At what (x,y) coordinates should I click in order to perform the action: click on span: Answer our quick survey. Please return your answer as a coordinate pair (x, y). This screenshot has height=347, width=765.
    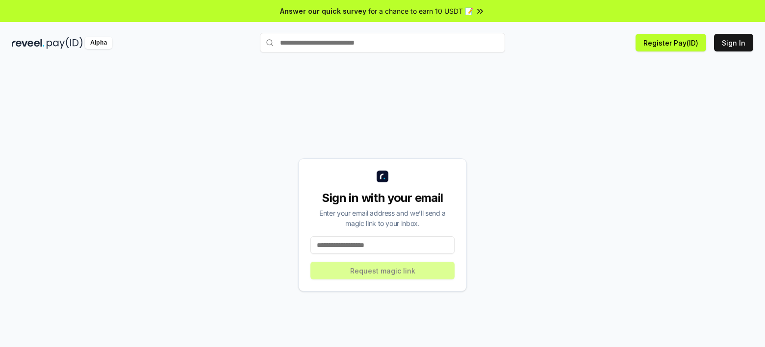
    Looking at the image, I should click on (323, 11).